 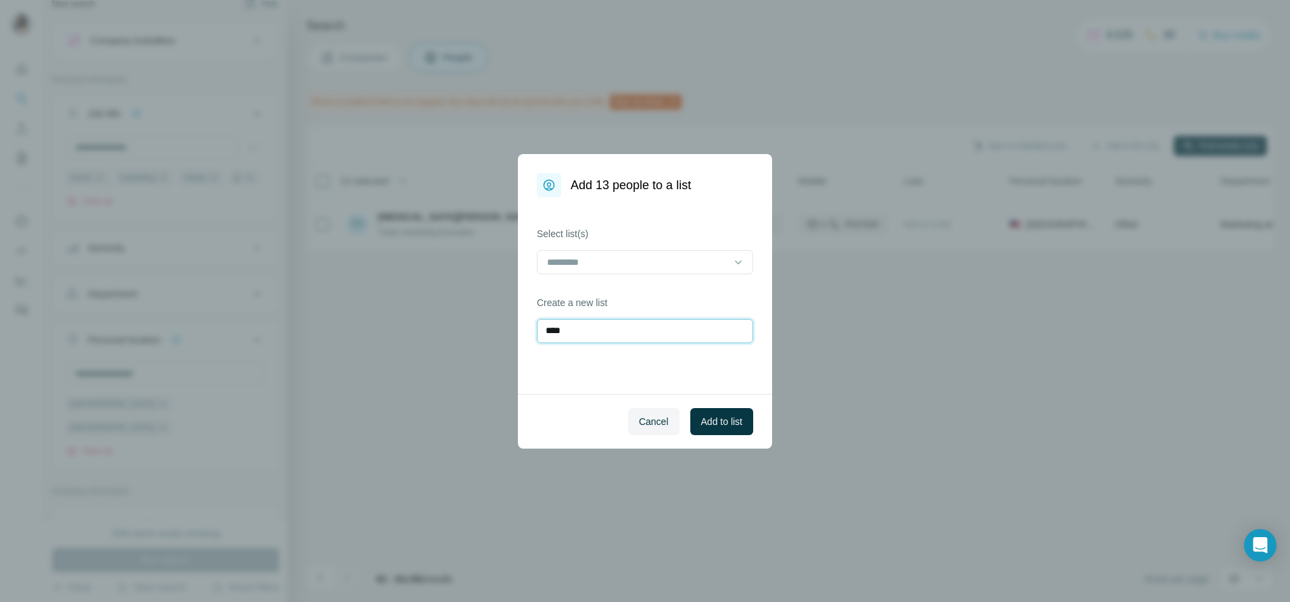 I want to click on span: Add to list, so click(x=721, y=422).